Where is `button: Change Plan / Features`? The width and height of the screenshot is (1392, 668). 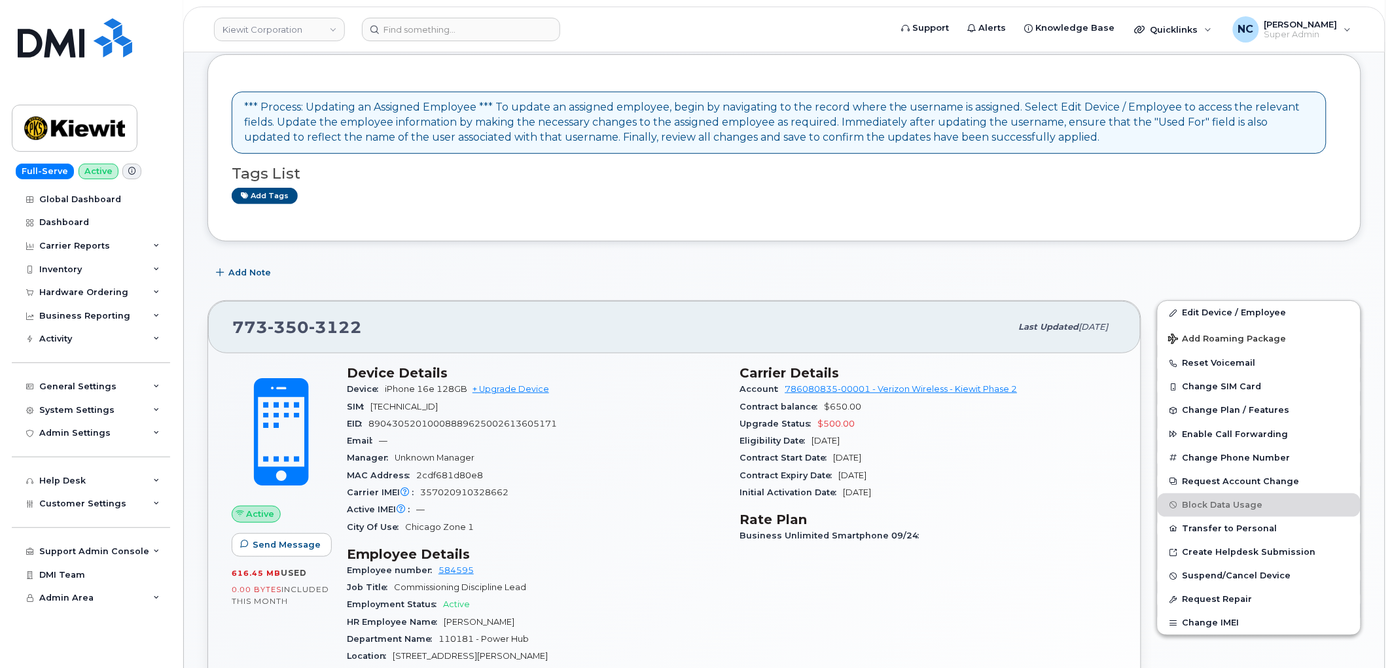 button: Change Plan / Features is located at coordinates (1259, 410).